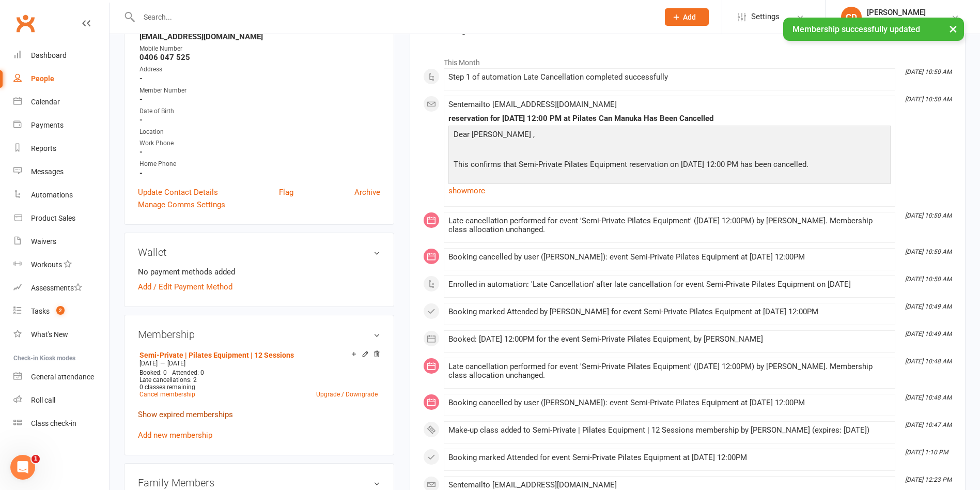 This screenshot has height=490, width=980. I want to click on div: Step 1 of automation Late Cancellation completed successfully, so click(670, 77).